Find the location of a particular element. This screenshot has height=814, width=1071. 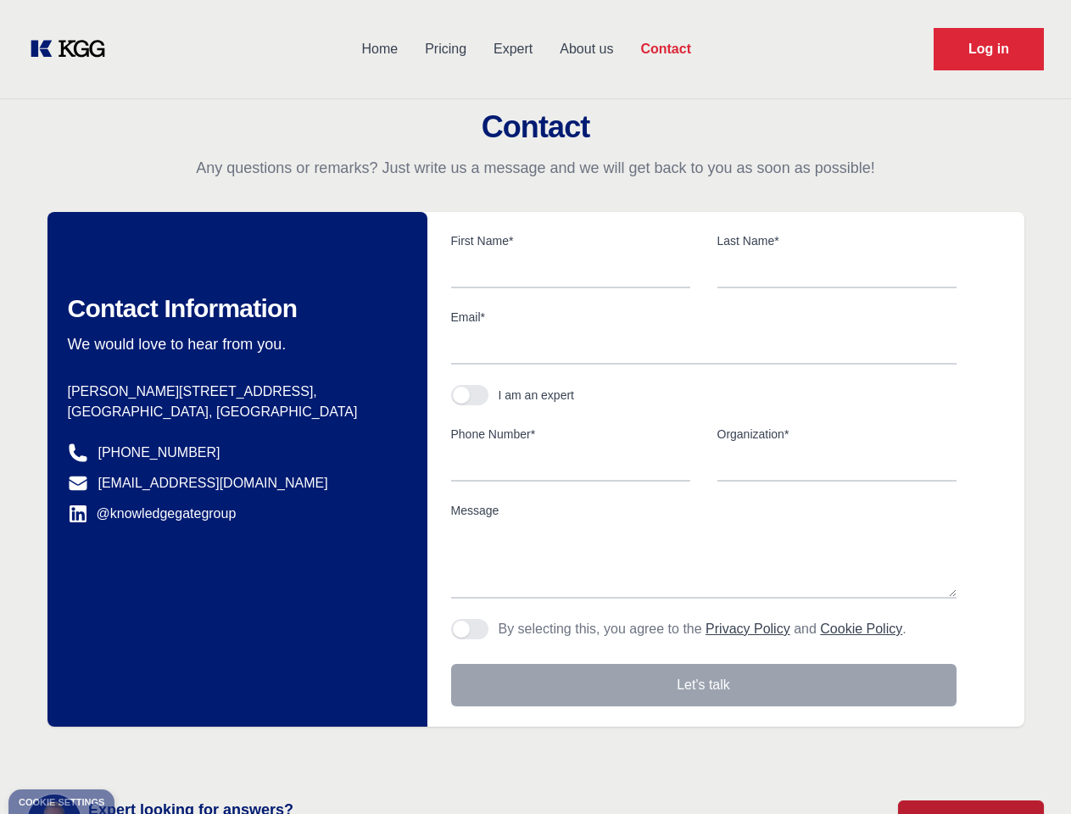

a: About us is located at coordinates (586, 49).